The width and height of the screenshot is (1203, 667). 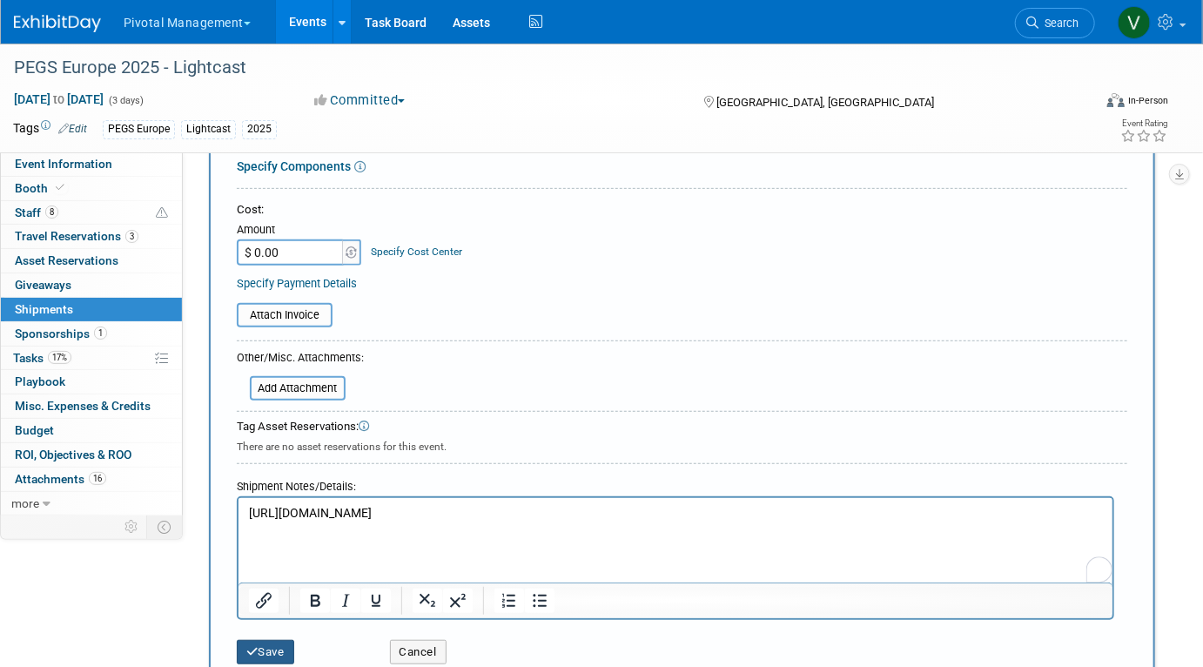 I want to click on span: 3, so click(x=131, y=236).